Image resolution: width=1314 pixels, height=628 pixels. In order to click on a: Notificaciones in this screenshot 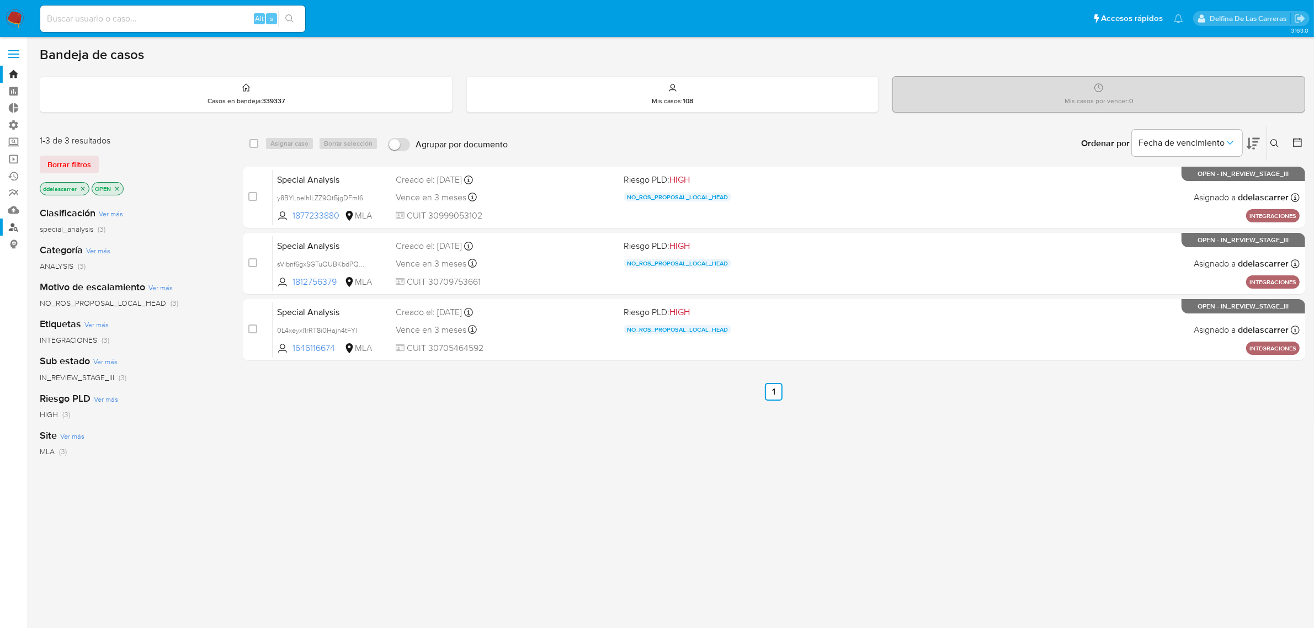, I will do `click(1178, 18)`.